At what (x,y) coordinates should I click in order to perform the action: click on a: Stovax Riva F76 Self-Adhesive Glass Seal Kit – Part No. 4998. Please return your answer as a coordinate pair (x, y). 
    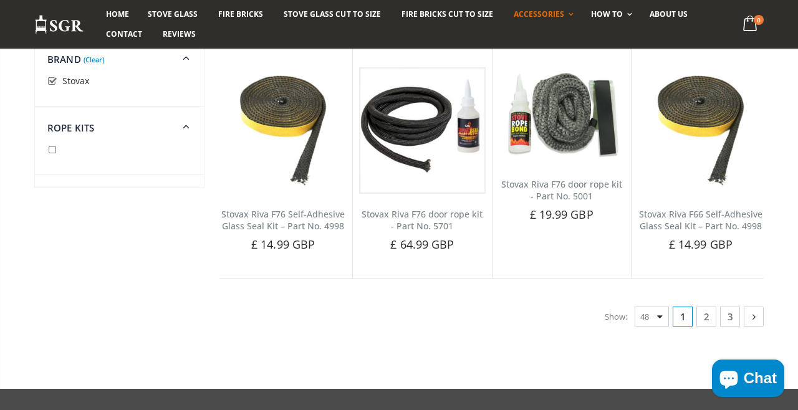
    Looking at the image, I should click on (283, 220).